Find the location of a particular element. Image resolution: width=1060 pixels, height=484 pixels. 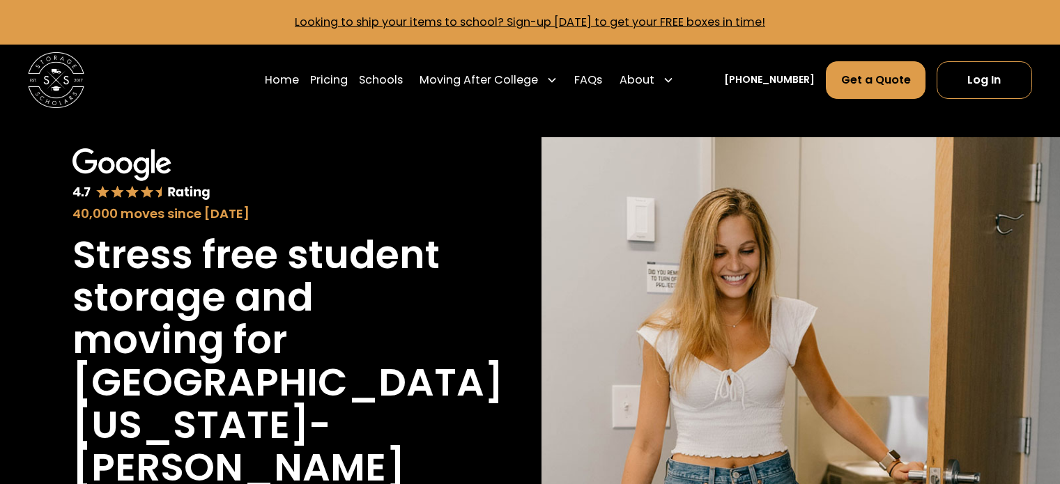

a: home is located at coordinates (56, 80).